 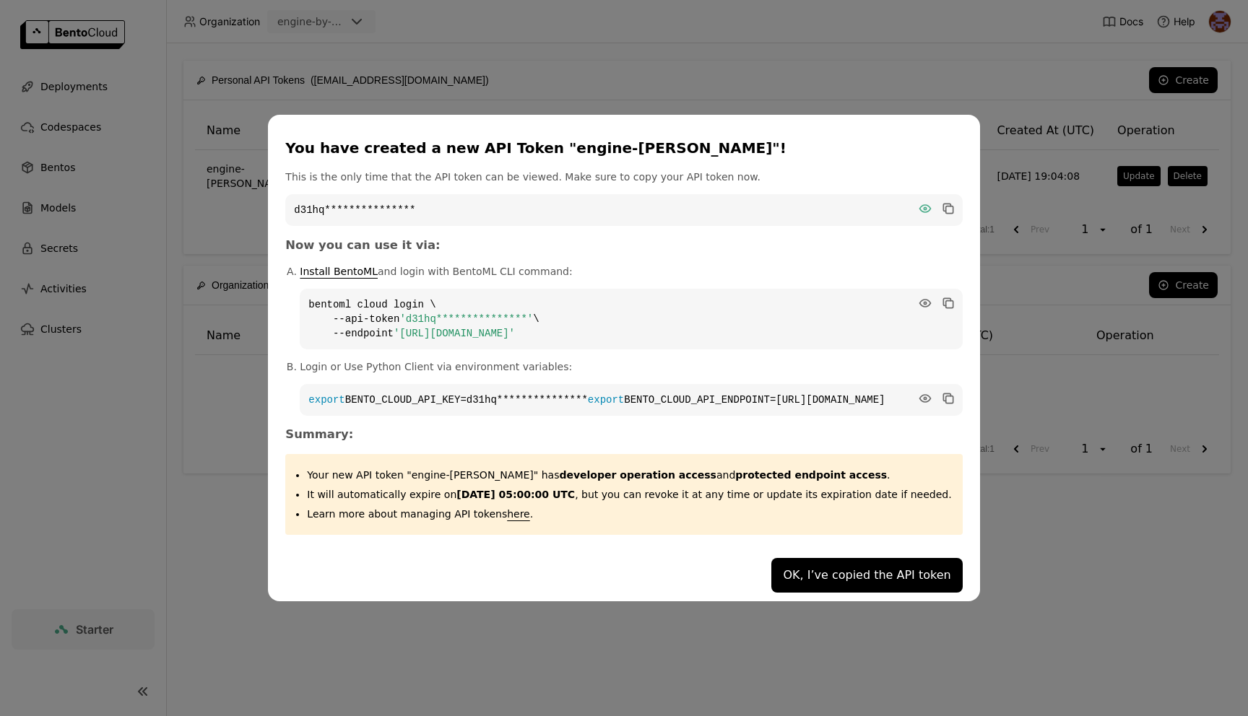 I want to click on strong: developer operation access, so click(x=638, y=475).